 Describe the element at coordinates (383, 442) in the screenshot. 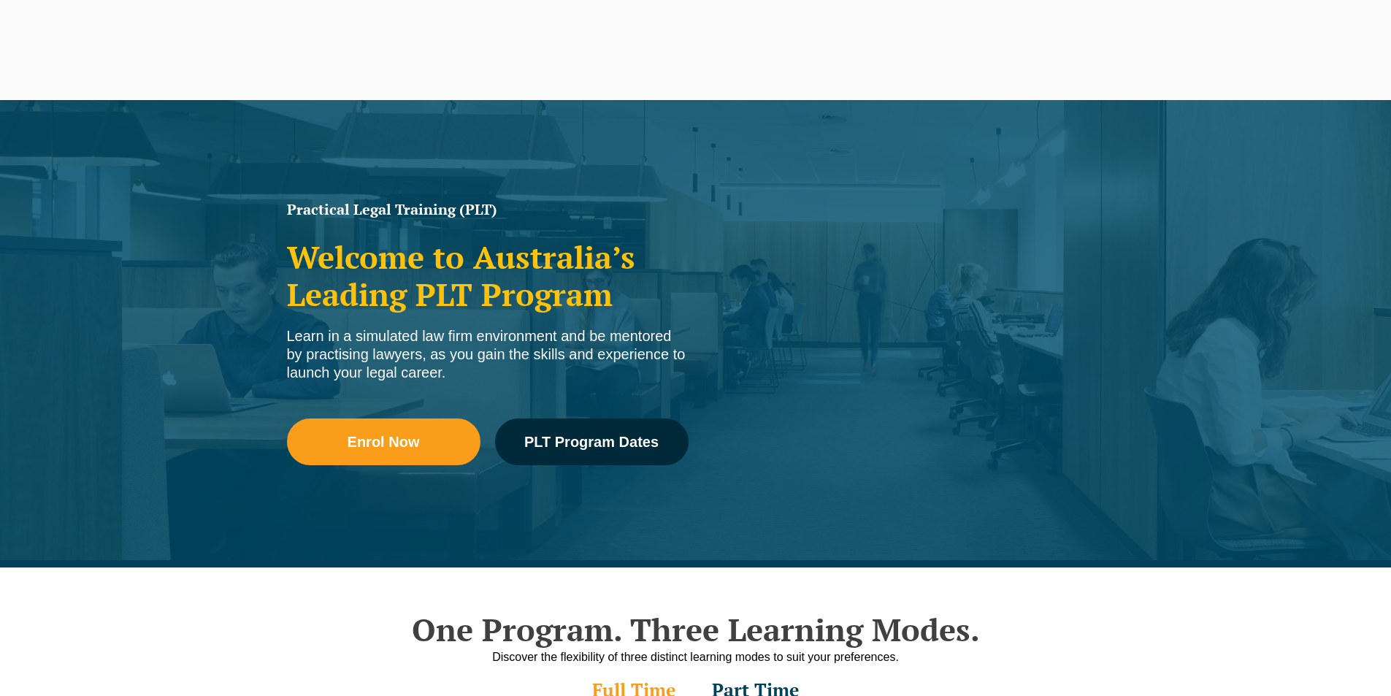

I see `span: Enrol Now` at that location.